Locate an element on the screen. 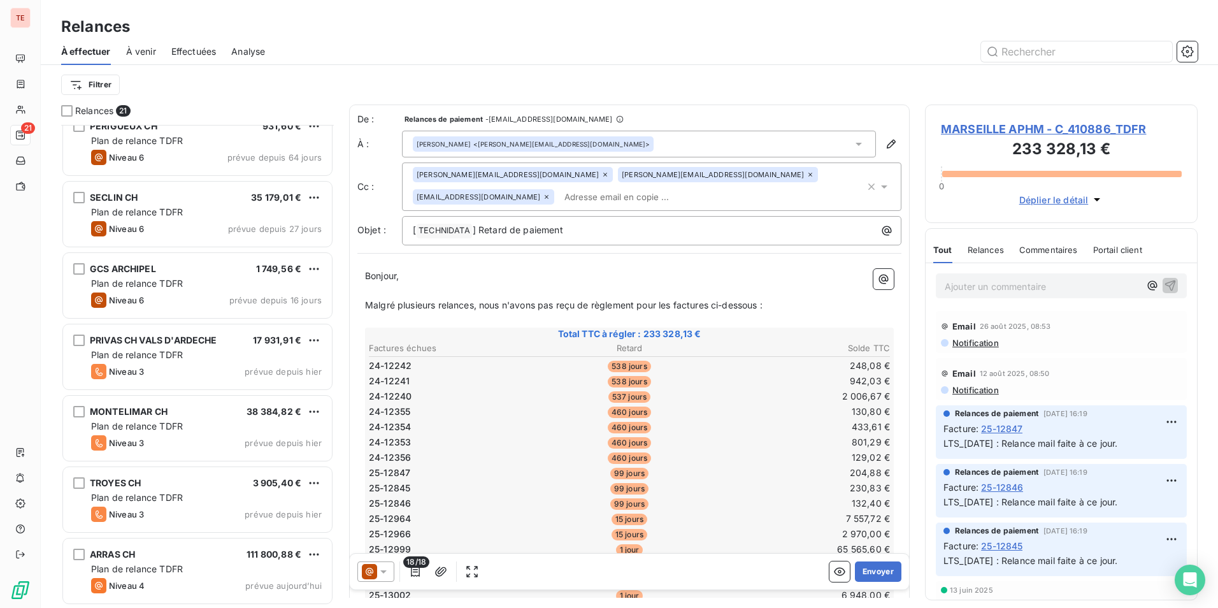  img: Logo LeanPay is located at coordinates (20, 590).